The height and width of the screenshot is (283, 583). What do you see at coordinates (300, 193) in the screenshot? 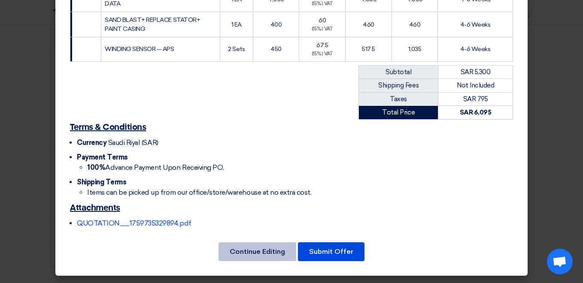
I see `li: Items can be picked up from our office/store/warehouse at no extra cost.` at bounding box center [300, 193].